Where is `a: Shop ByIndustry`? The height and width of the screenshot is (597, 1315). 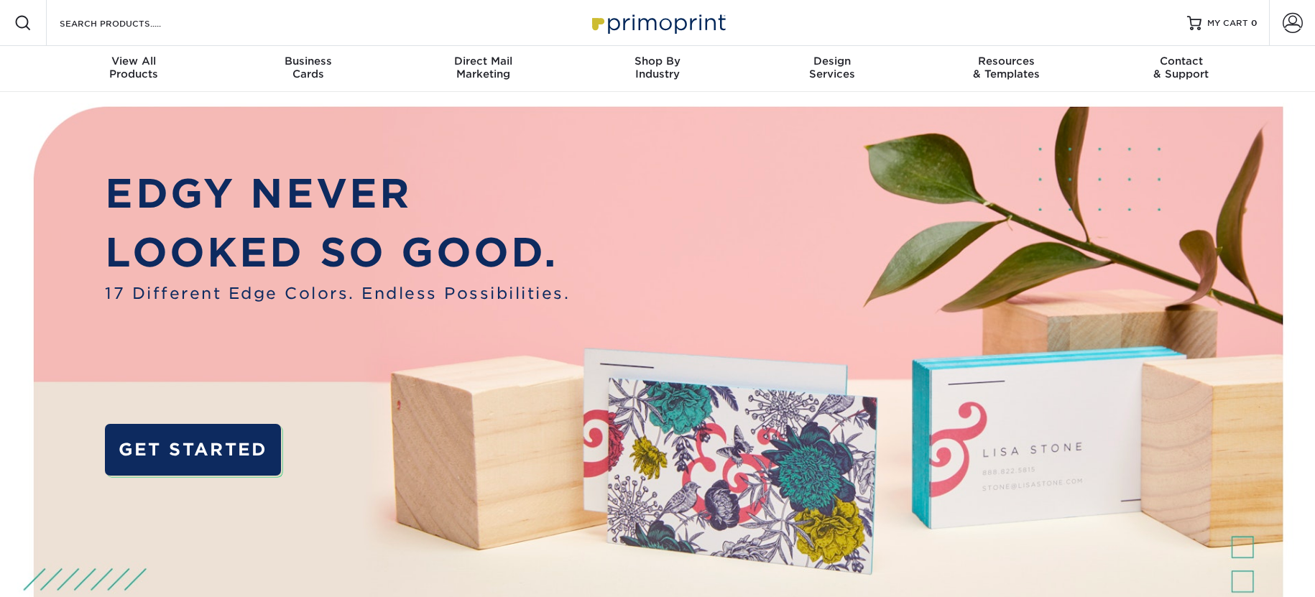
a: Shop ByIndustry is located at coordinates (657, 69).